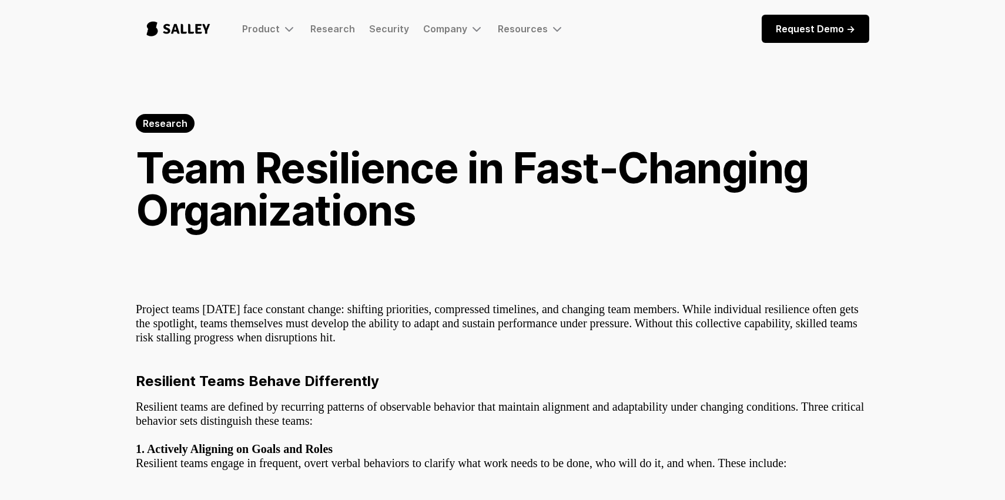 This screenshot has width=1005, height=500. Describe the element at coordinates (816, 29) in the screenshot. I see `a: Request Demo ->` at that location.